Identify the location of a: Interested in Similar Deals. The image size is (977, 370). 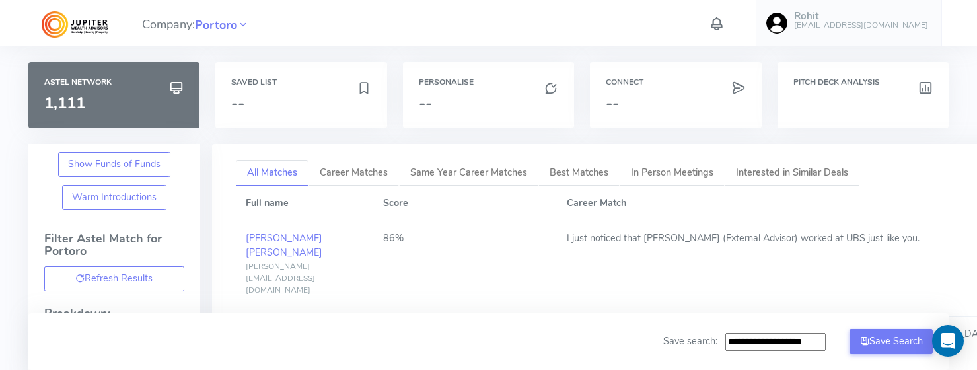
(792, 173).